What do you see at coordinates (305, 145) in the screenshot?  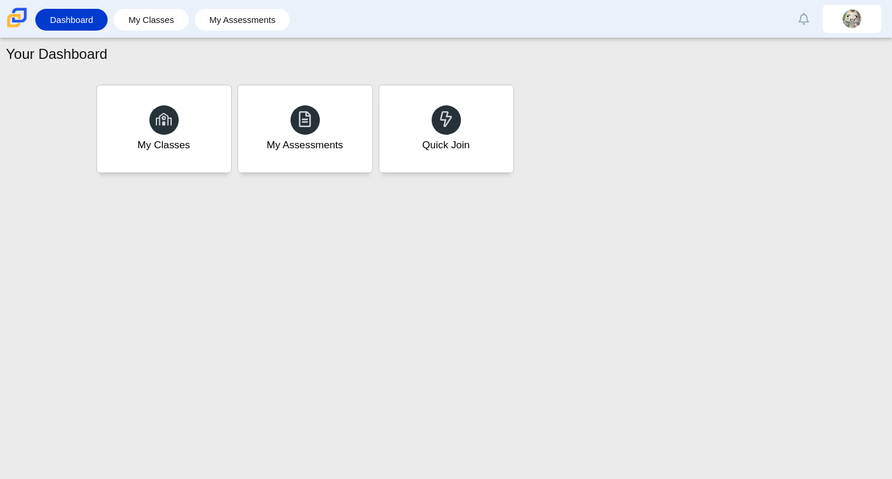 I see `div: My Assessments` at bounding box center [305, 145].